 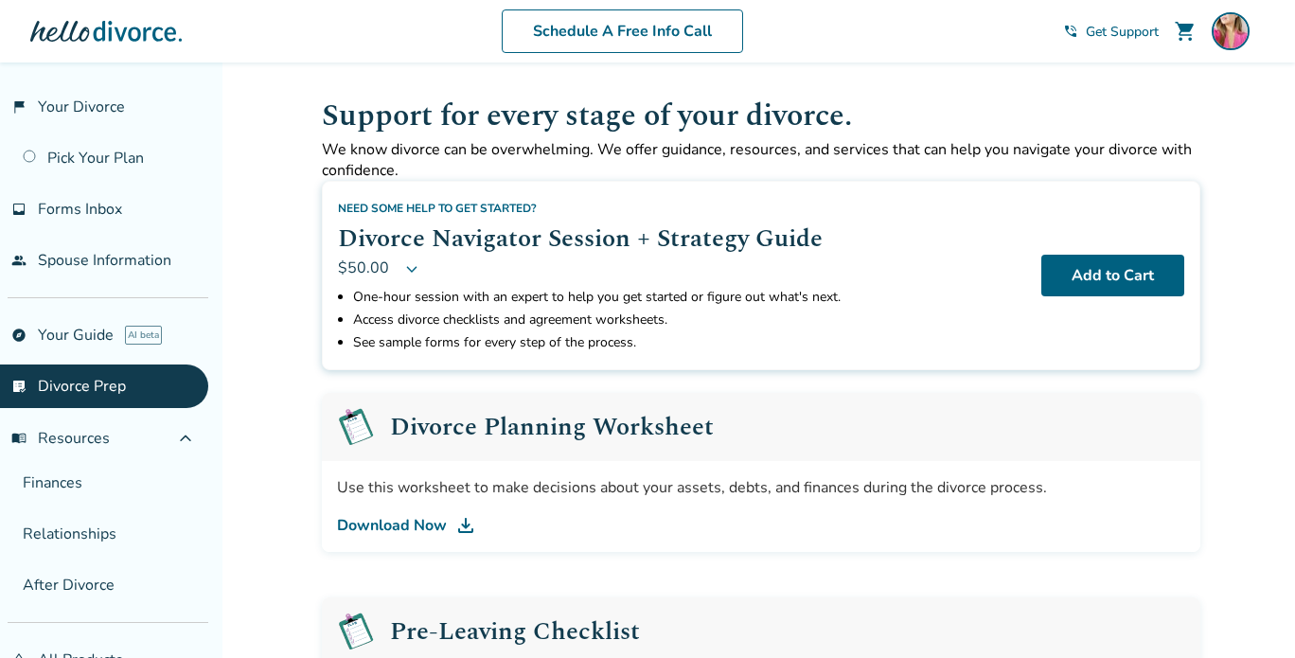 What do you see at coordinates (19, 335) in the screenshot?
I see `span: explore` at bounding box center [19, 335].